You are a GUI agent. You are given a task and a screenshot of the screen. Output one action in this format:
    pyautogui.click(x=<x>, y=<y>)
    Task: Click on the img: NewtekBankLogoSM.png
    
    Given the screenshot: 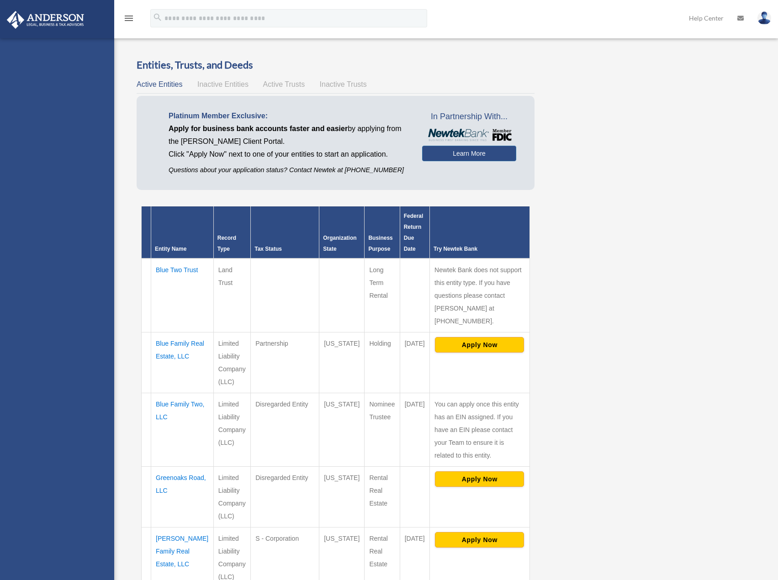 What is the action you would take?
    pyautogui.click(x=469, y=135)
    